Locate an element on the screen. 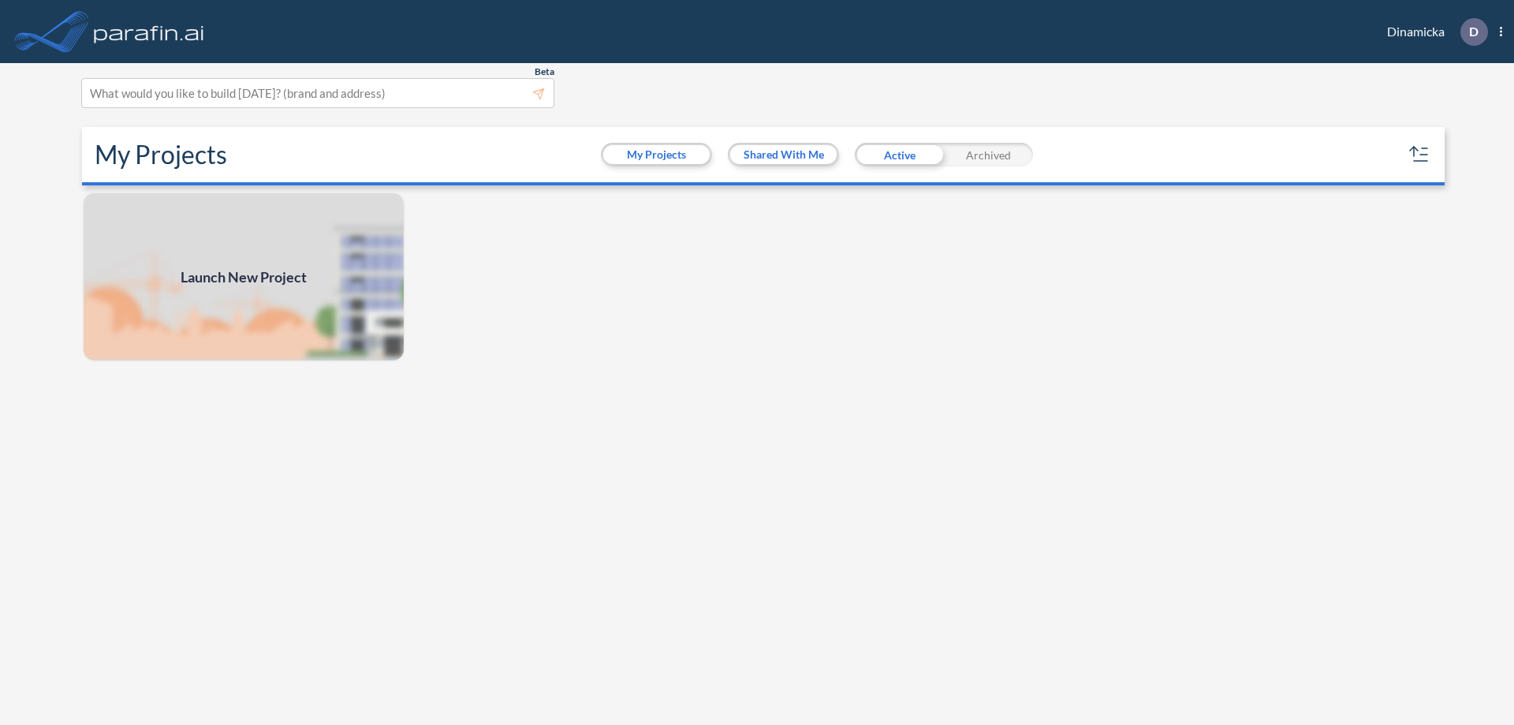 This screenshot has height=725, width=1514. h2: My Projects is located at coordinates (161, 155).